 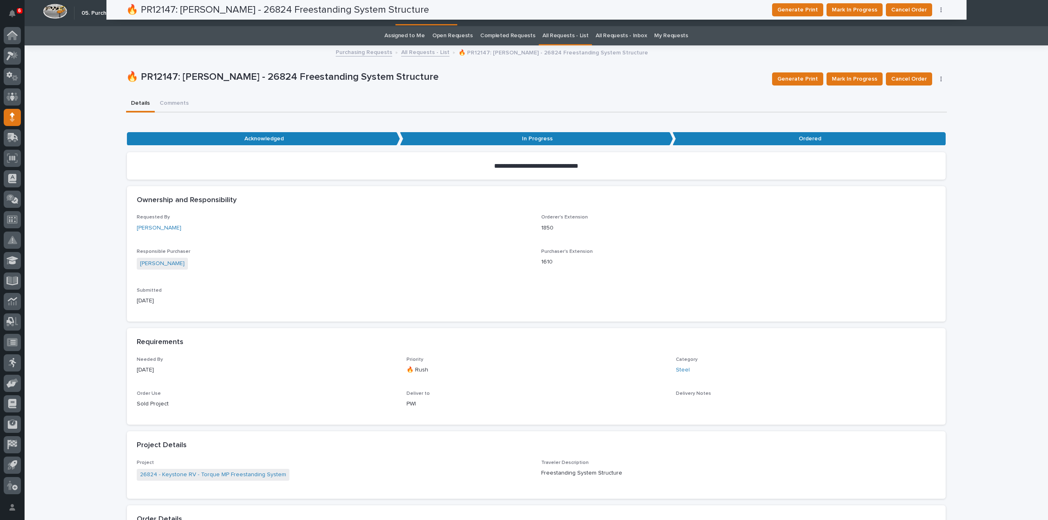 What do you see at coordinates (145, 463) in the screenshot?
I see `span: Project` at bounding box center [145, 463].